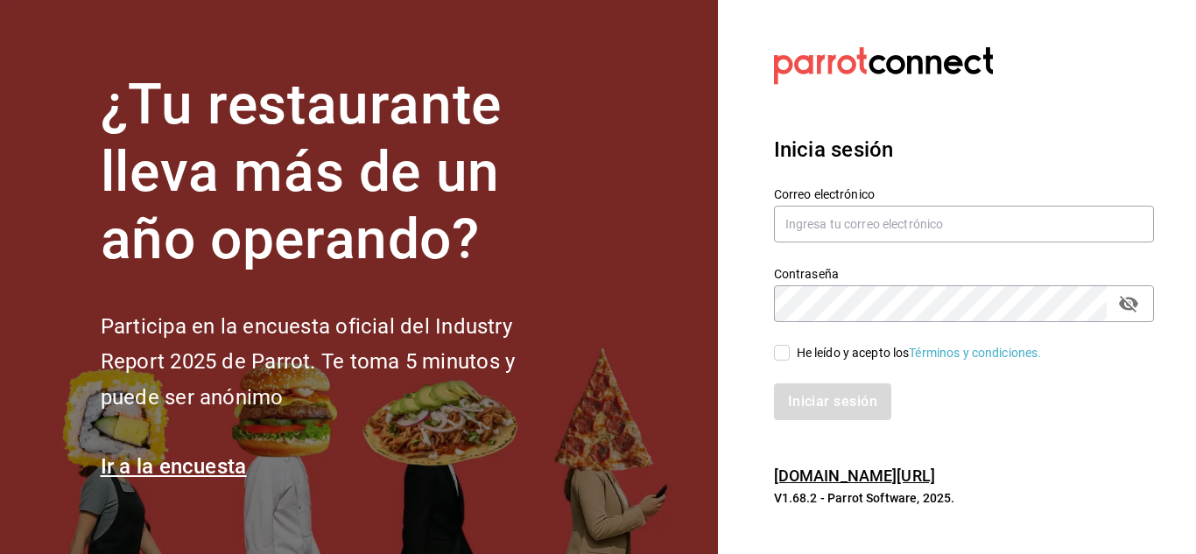 The height and width of the screenshot is (554, 1196). What do you see at coordinates (964, 498) in the screenshot?
I see `p: V1.68.2 - Parrot Software, 2025.` at bounding box center [964, 498].